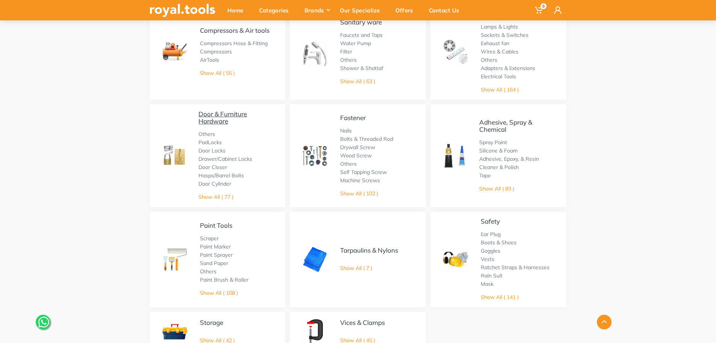 This screenshot has width=716, height=343. Describe the element at coordinates (223, 117) in the screenshot. I see `a: Door & Furniture Hardware` at that location.